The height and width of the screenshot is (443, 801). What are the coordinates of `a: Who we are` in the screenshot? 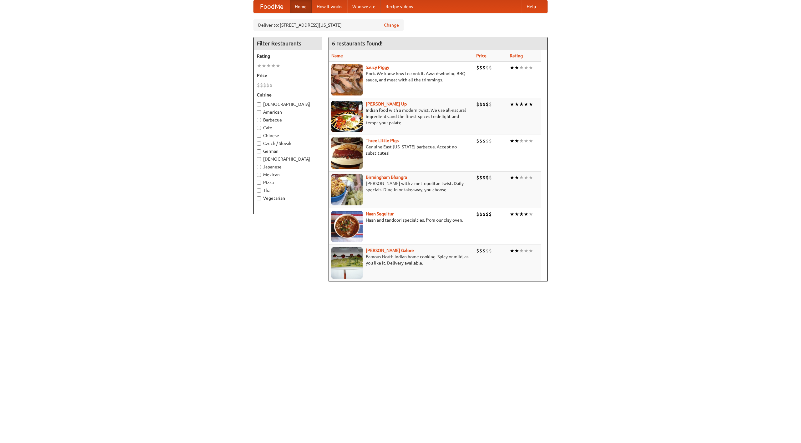 It's located at (364, 7).